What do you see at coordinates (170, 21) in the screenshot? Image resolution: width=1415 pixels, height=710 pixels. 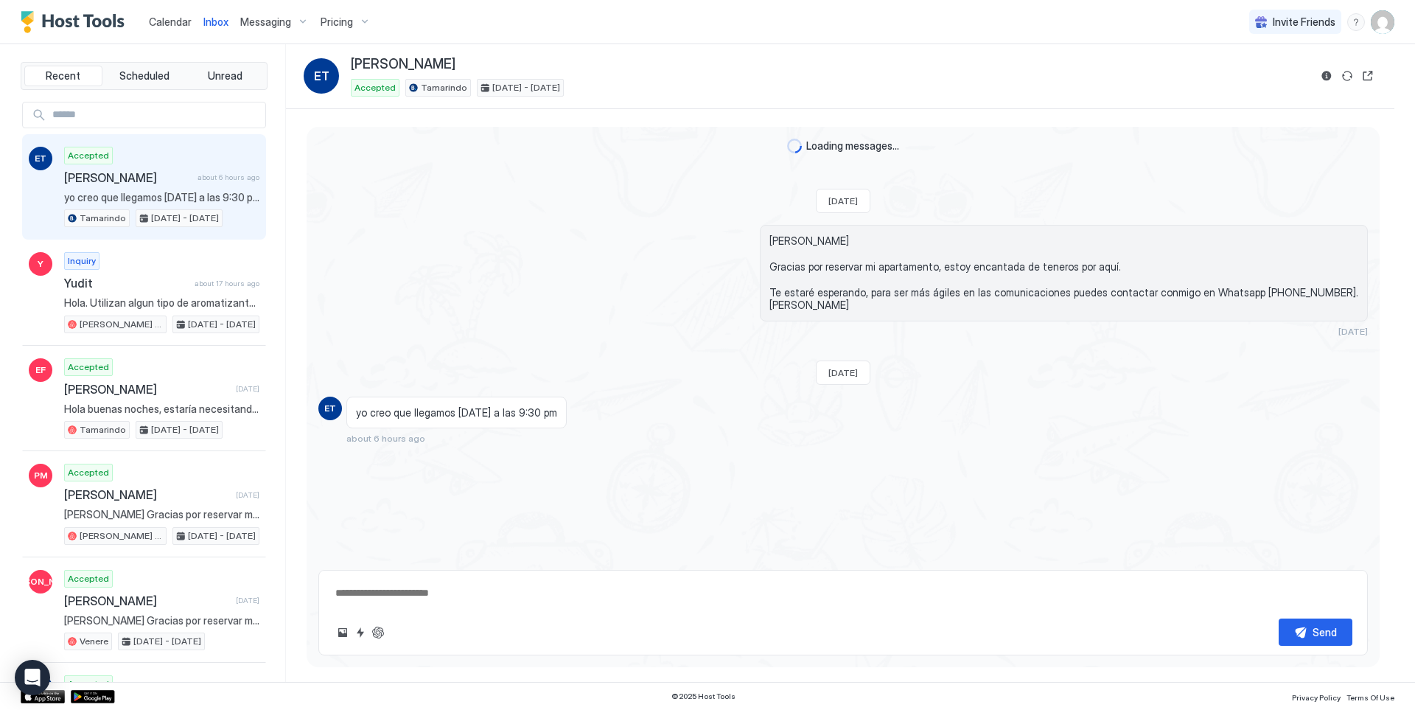 I see `a: Calendar` at bounding box center [170, 21].